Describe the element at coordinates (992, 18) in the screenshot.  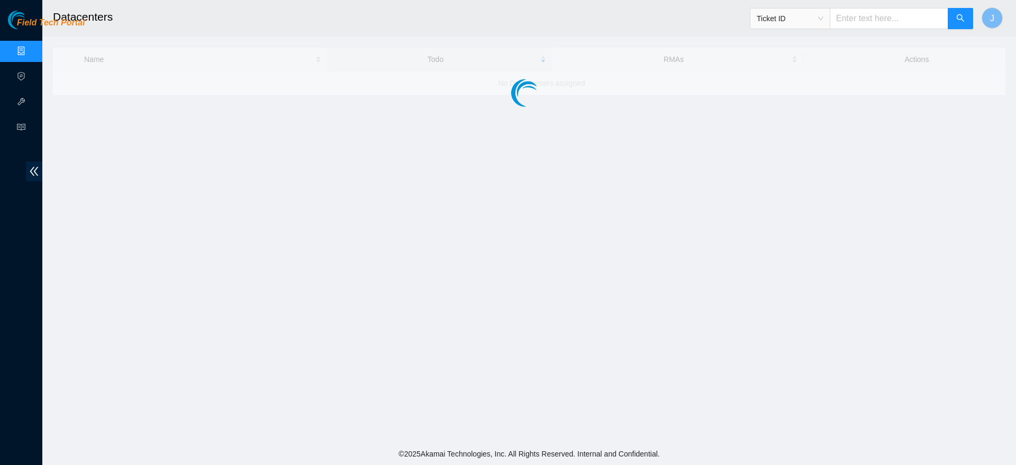
I see `span: J` at that location.